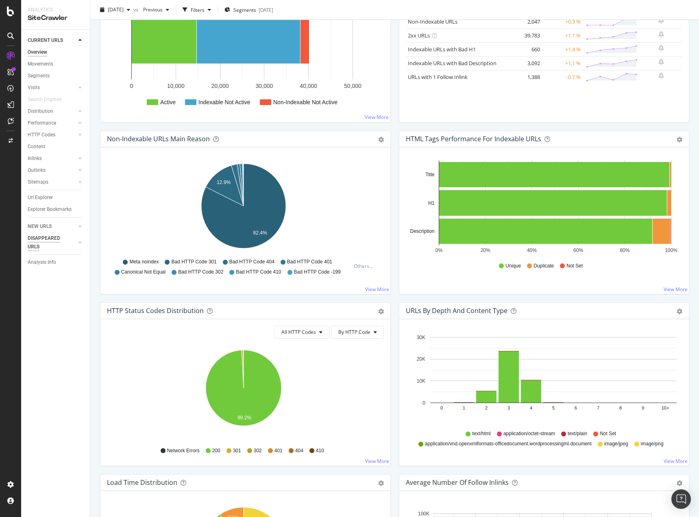  What do you see at coordinates (176, 86) in the screenshot?
I see `text: 10,000` at bounding box center [176, 86].